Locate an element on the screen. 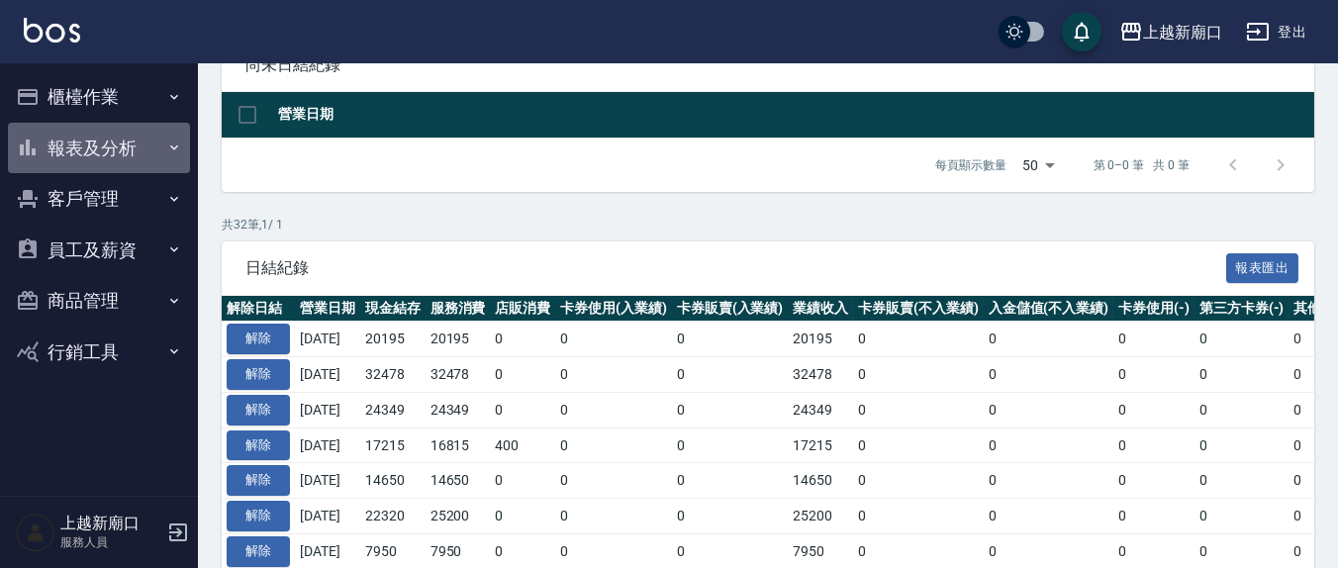 The width and height of the screenshot is (1338, 568). a: 報表匯出 is located at coordinates (1263, 266).